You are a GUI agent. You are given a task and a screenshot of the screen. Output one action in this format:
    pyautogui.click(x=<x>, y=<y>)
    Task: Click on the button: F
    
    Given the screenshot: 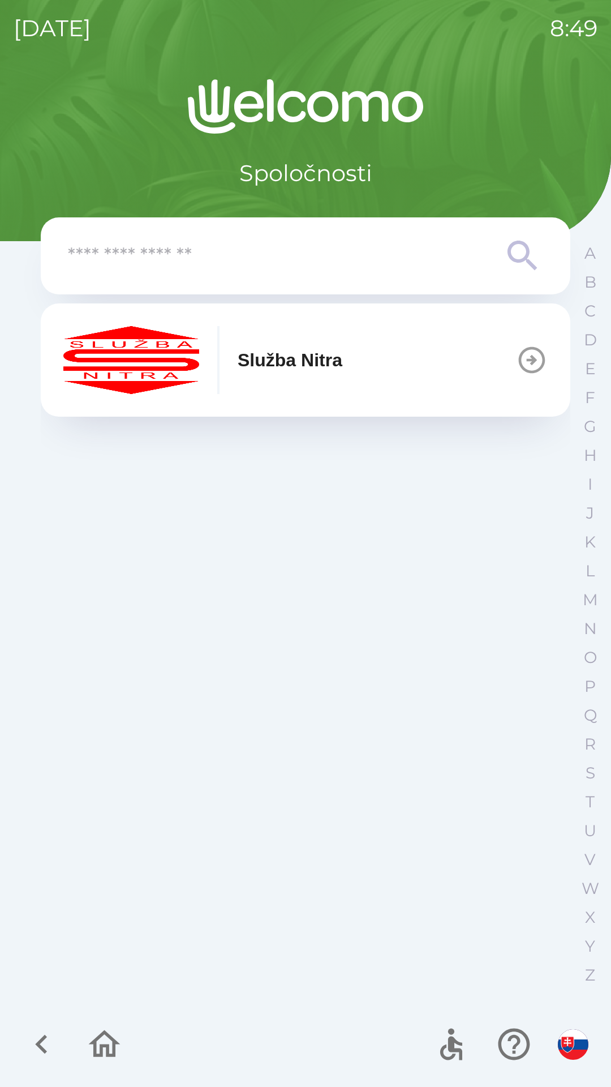 What is the action you would take?
    pyautogui.click(x=590, y=397)
    